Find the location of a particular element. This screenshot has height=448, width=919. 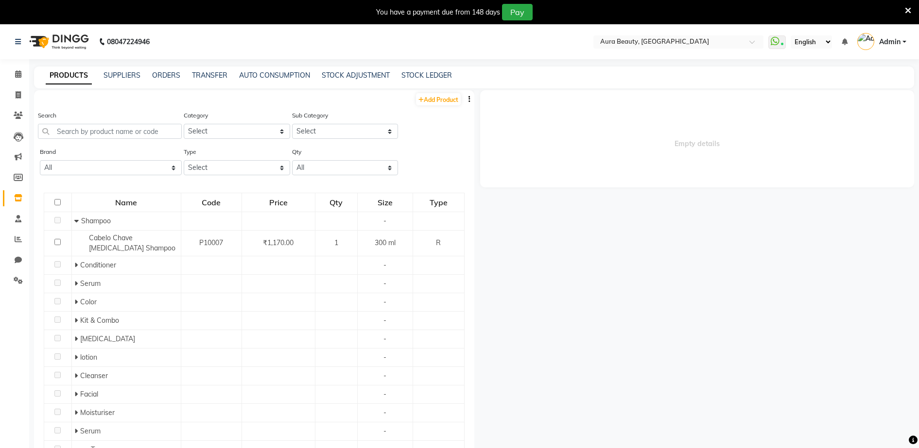

a: SUPPLIERS is located at coordinates (122, 75).